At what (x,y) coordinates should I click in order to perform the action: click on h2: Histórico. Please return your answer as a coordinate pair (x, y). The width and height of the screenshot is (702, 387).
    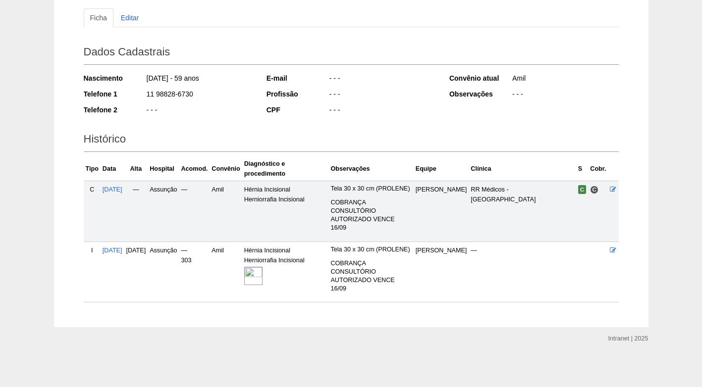
    Looking at the image, I should click on (351, 141).